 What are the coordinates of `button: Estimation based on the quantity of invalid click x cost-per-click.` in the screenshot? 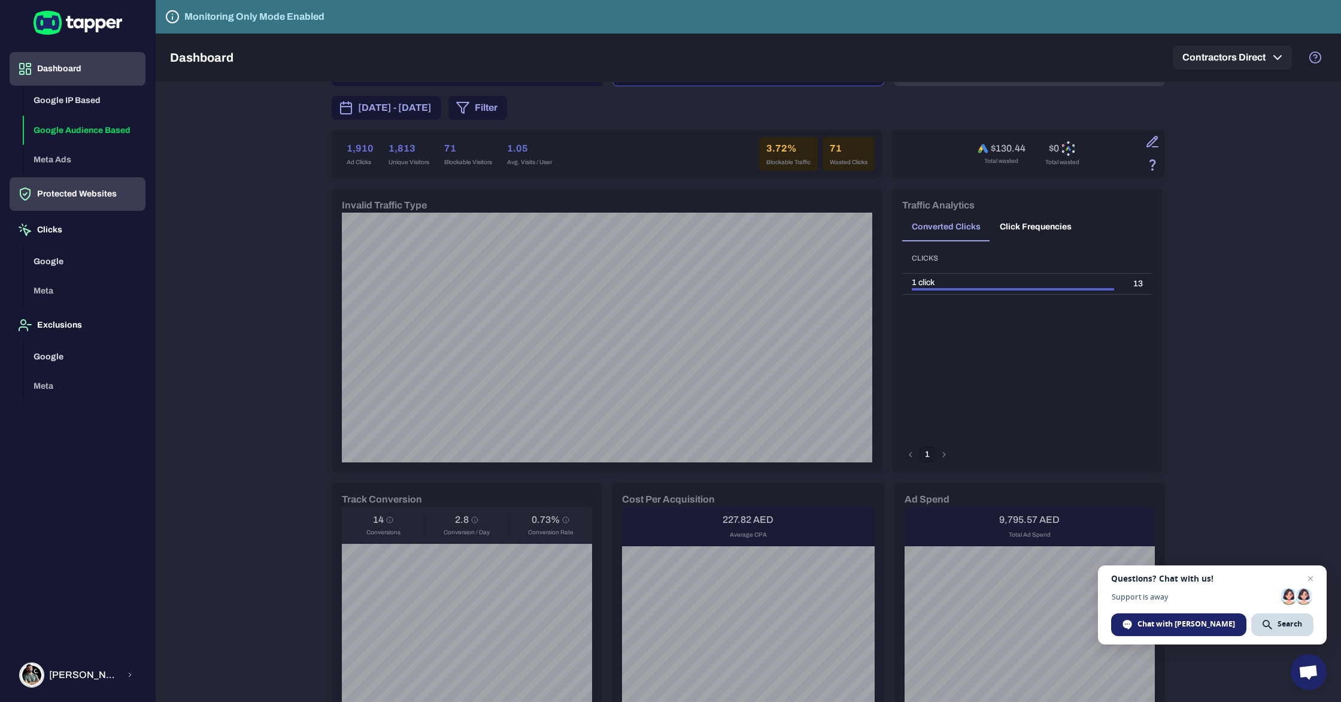 It's located at (1152, 165).